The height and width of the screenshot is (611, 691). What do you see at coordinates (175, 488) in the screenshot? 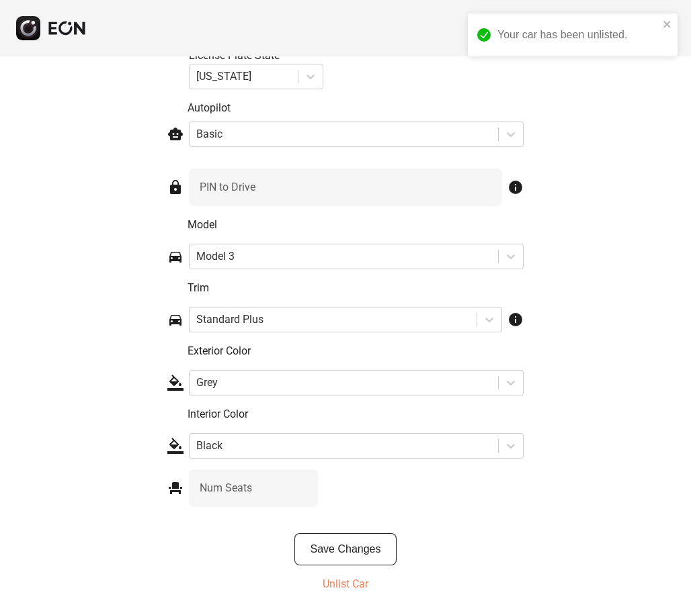
I see `span: event_seat` at bounding box center [175, 488].